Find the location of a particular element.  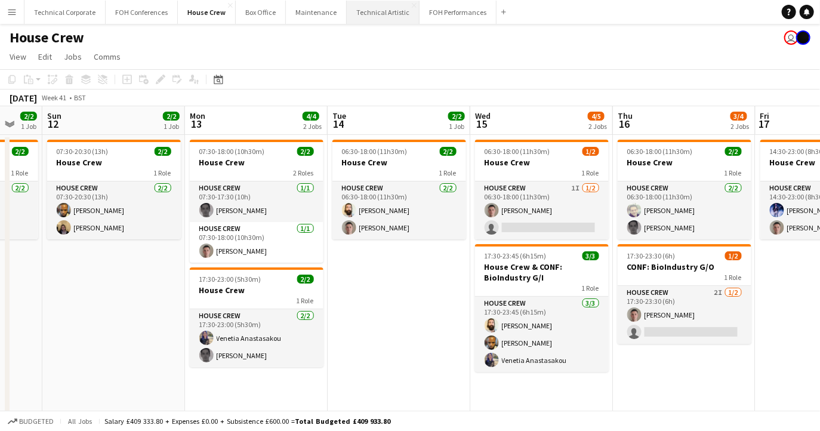

span: 16 is located at coordinates (624, 124).